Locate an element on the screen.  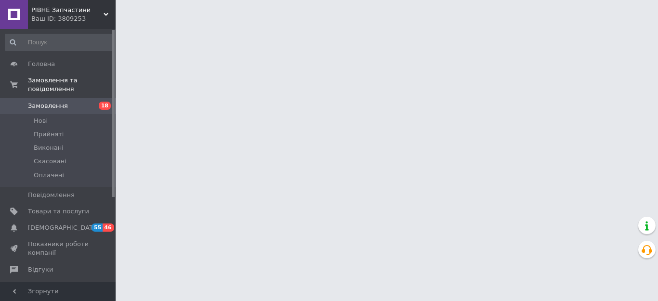
span: Виконані is located at coordinates (49, 148).